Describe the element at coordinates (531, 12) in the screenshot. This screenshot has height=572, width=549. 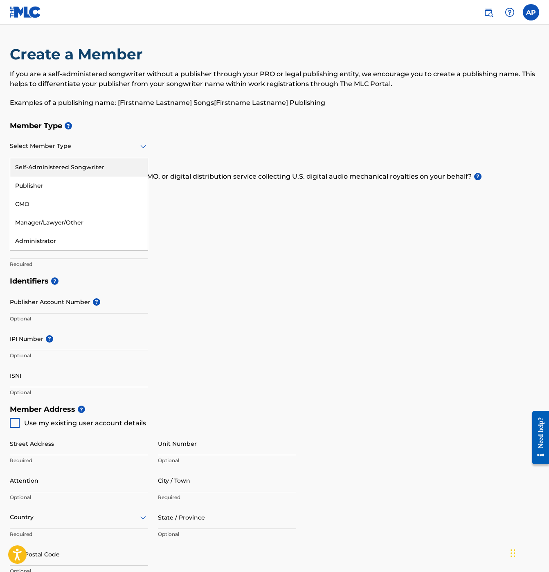
I see `div: User Menu` at that location.